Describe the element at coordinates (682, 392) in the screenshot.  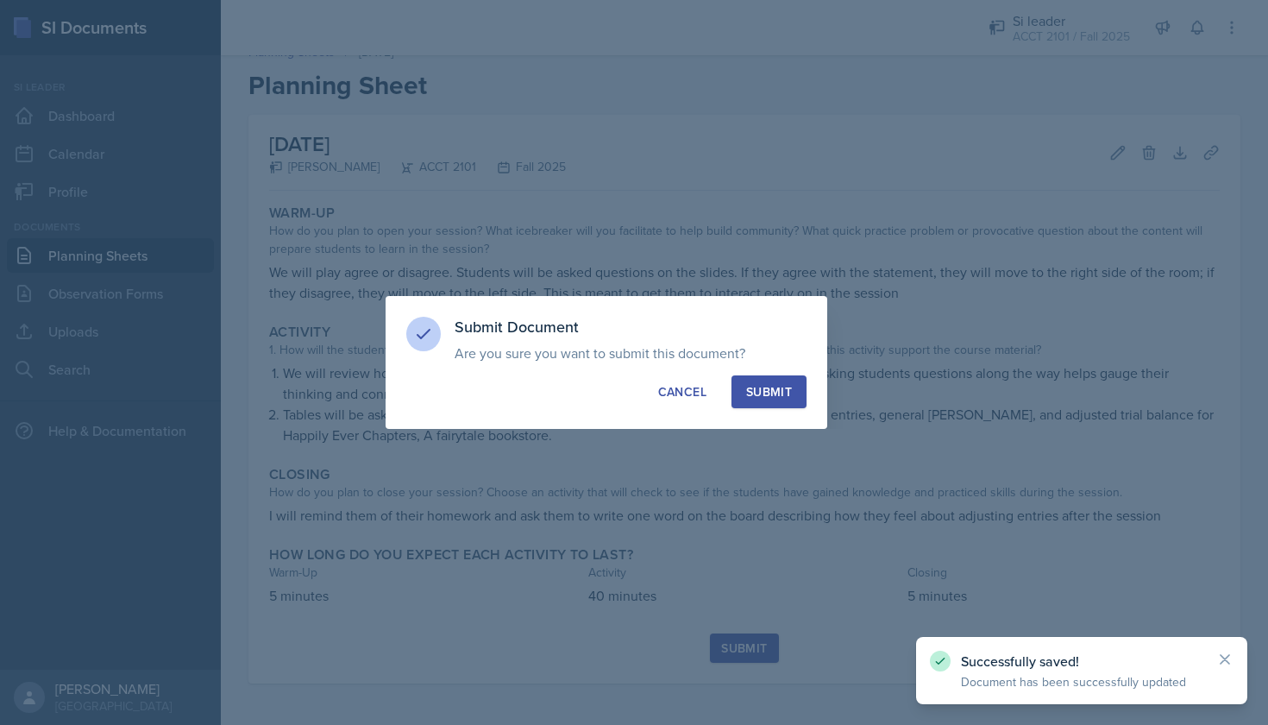
I see `button: Cancel` at that location.